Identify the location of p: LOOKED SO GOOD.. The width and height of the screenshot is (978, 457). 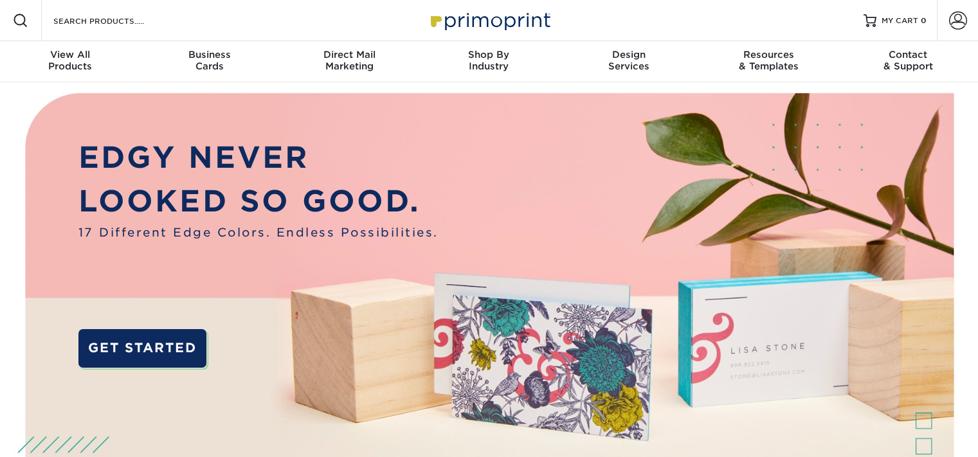
(259, 201).